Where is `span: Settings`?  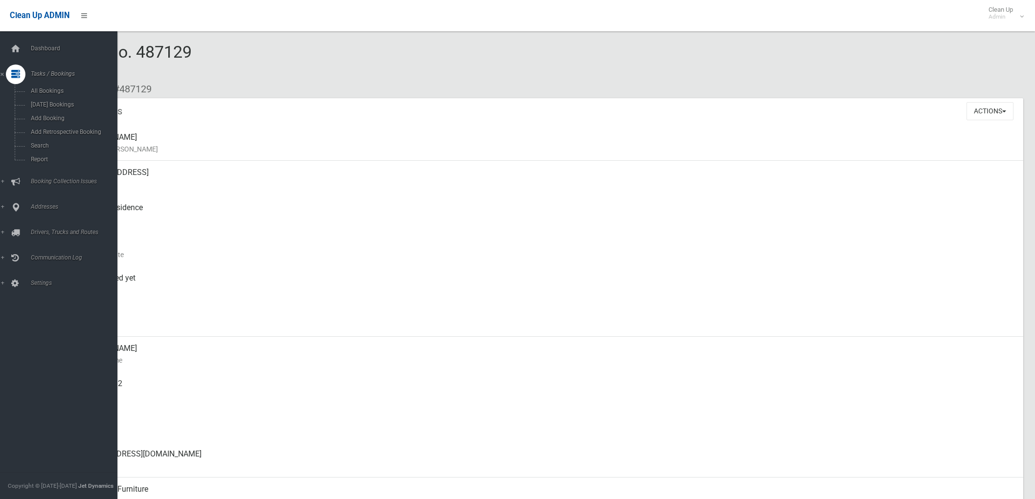
span: Settings is located at coordinates (77, 283).